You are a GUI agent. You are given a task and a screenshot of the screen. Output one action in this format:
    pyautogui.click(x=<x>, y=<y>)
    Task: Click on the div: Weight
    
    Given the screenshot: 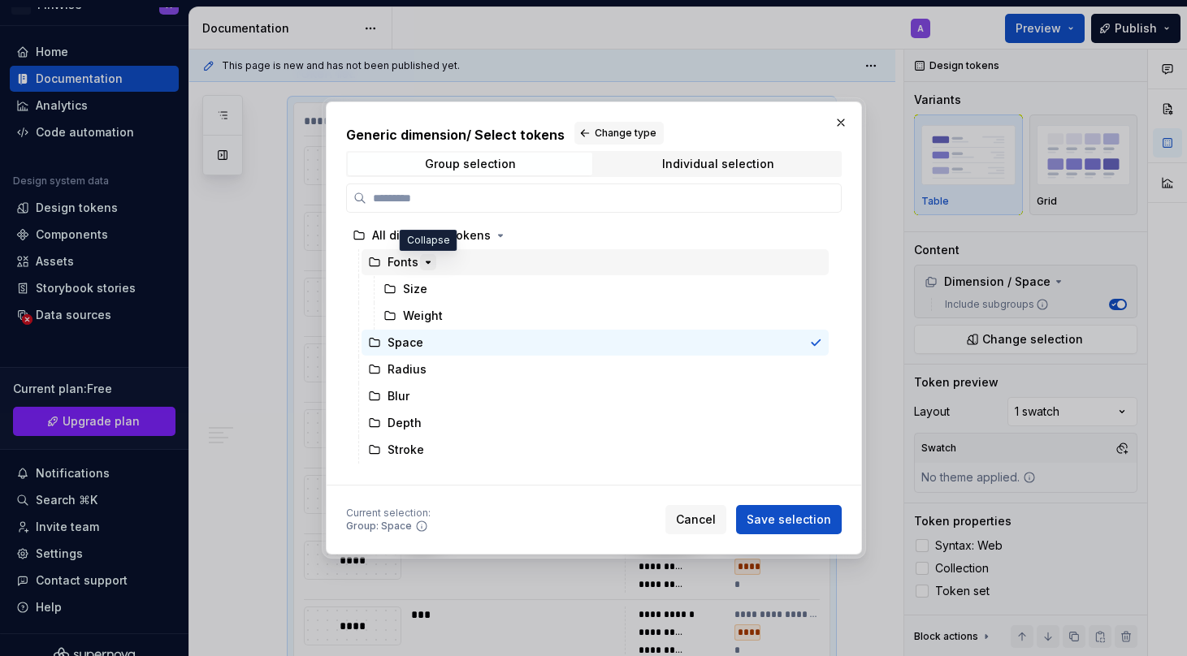 What is the action you would take?
    pyautogui.click(x=422, y=316)
    